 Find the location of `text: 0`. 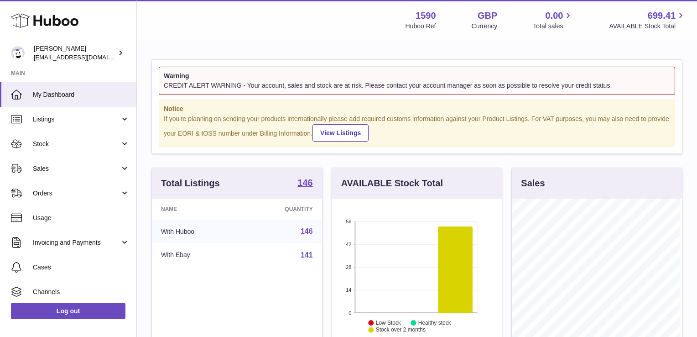

text: 0 is located at coordinates (350, 313).